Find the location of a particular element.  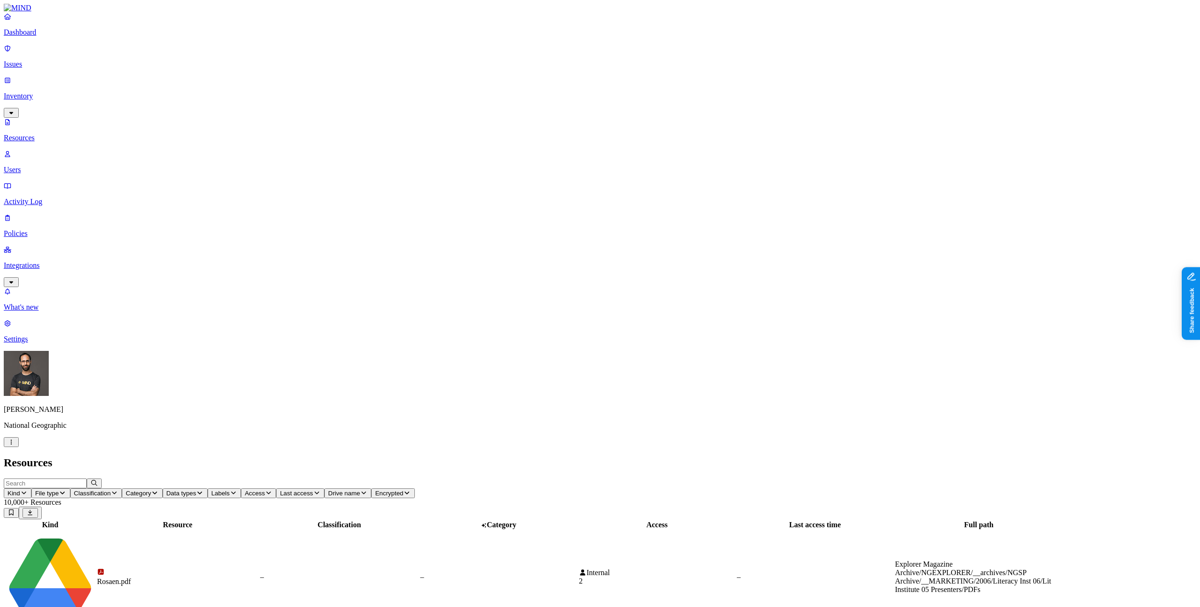

span: Access is located at coordinates (255, 493).